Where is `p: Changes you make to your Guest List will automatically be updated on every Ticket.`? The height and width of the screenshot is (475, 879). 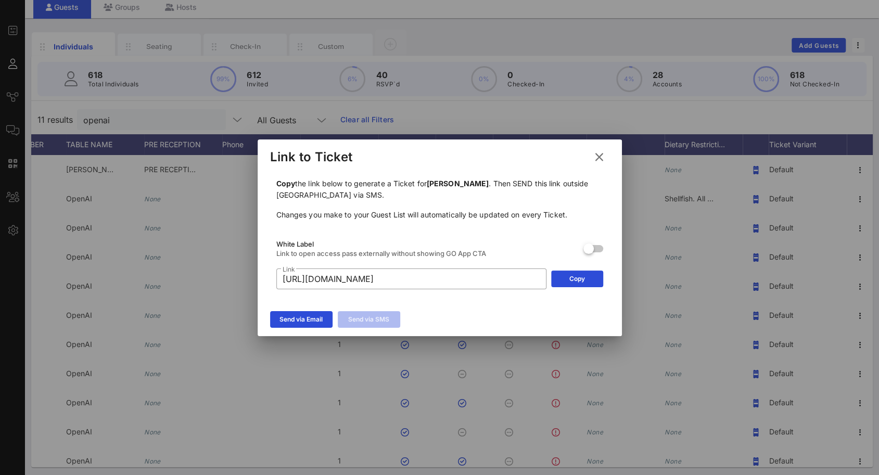
p: Changes you make to your Guest List will automatically be updated on every Ticket. is located at coordinates (440, 215).